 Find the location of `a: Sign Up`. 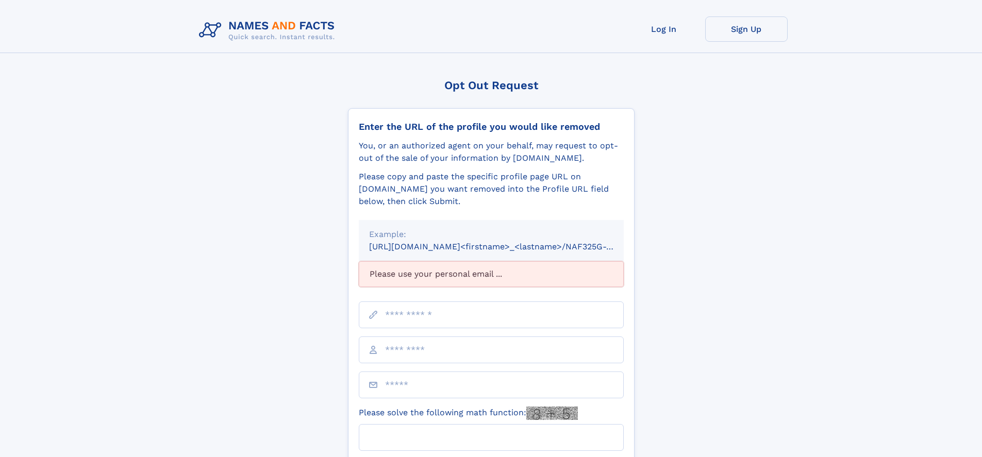

a: Sign Up is located at coordinates (747, 29).